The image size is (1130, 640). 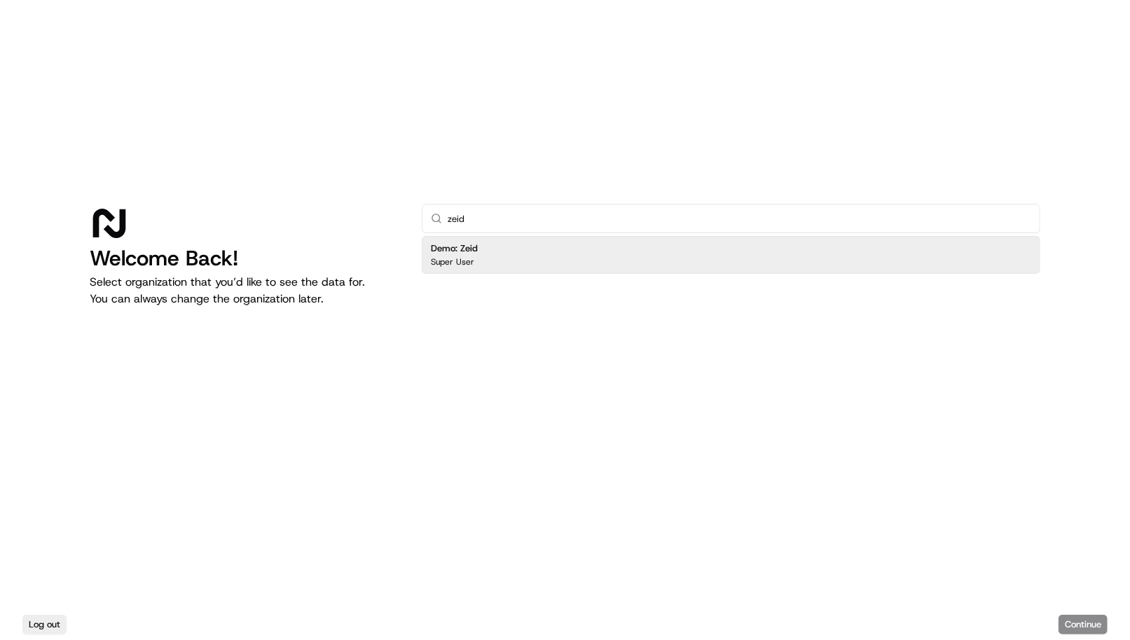 What do you see at coordinates (452, 262) in the screenshot?
I see `p: Super User` at bounding box center [452, 262].